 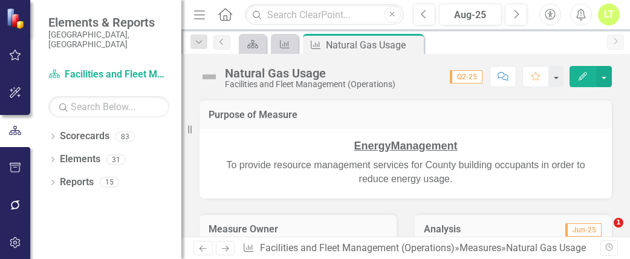 I want to click on span: 1, so click(x=619, y=223).